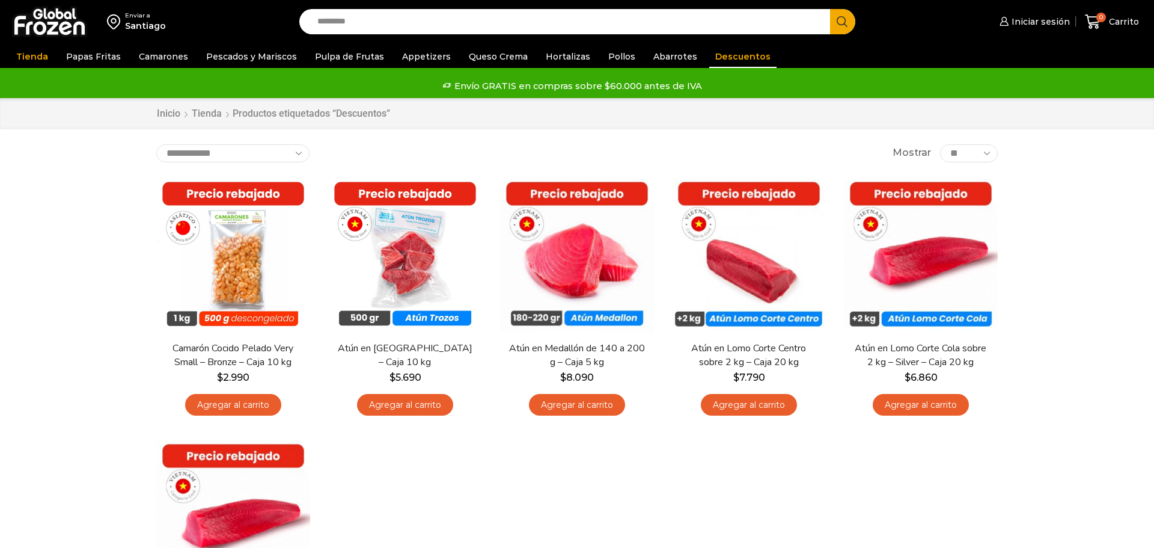 Image resolution: width=1154 pixels, height=548 pixels. I want to click on a: Papas Fritas, so click(93, 57).